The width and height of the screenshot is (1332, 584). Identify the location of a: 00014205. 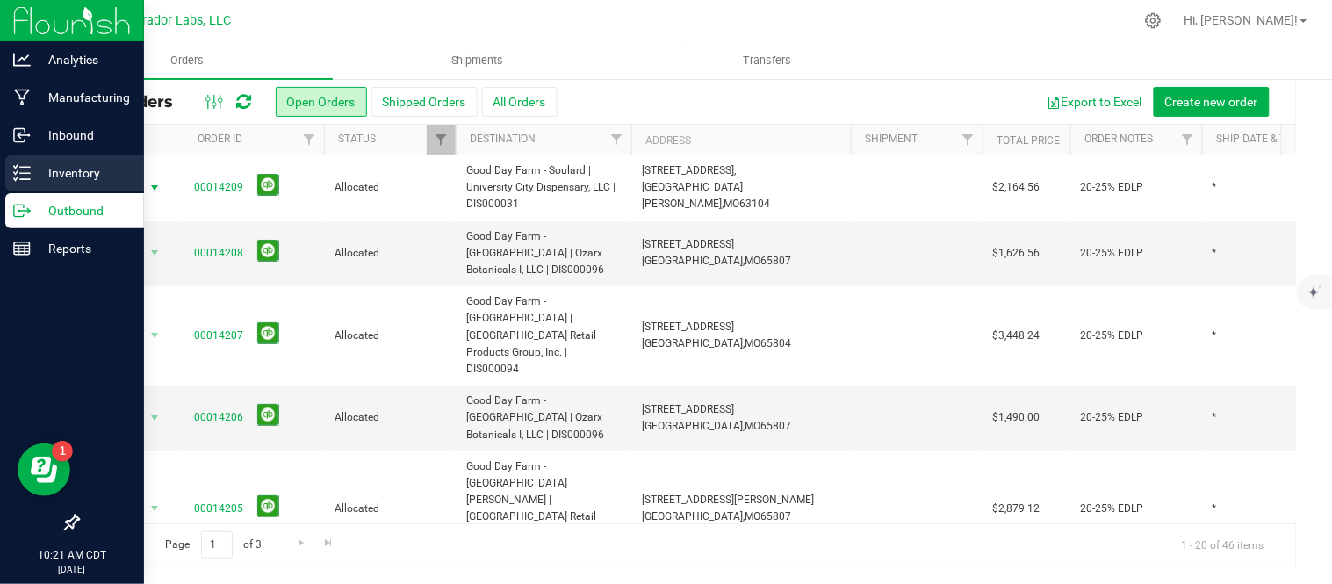
(219, 508).